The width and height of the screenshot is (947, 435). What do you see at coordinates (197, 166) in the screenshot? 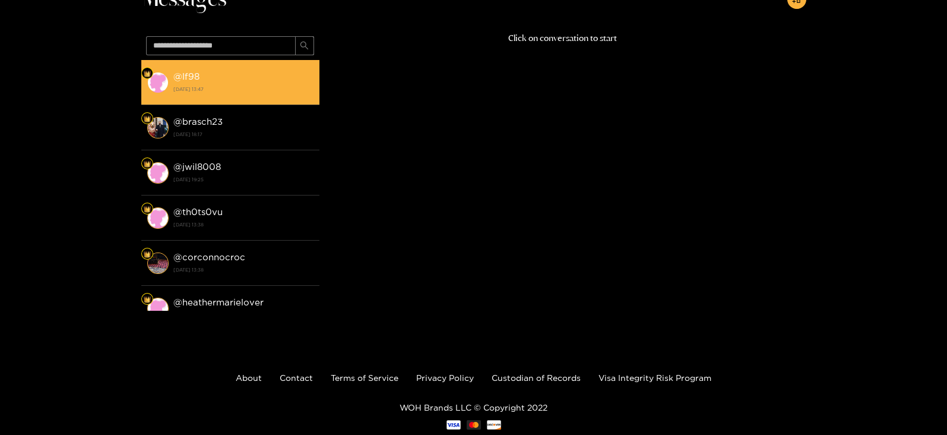
I see `strong: @ jwil8008` at bounding box center [197, 166].